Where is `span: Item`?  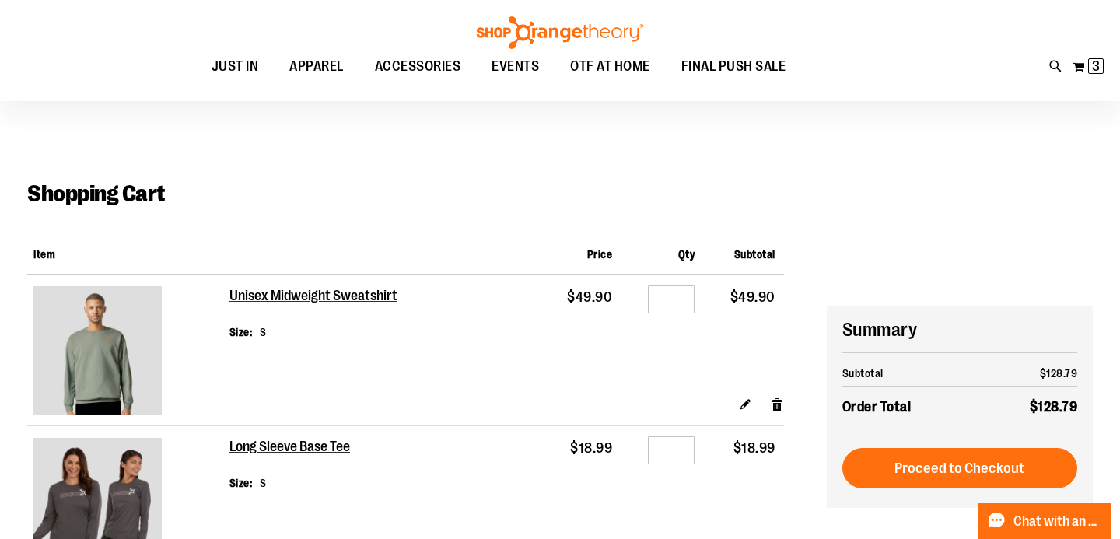
span: Item is located at coordinates (44, 254).